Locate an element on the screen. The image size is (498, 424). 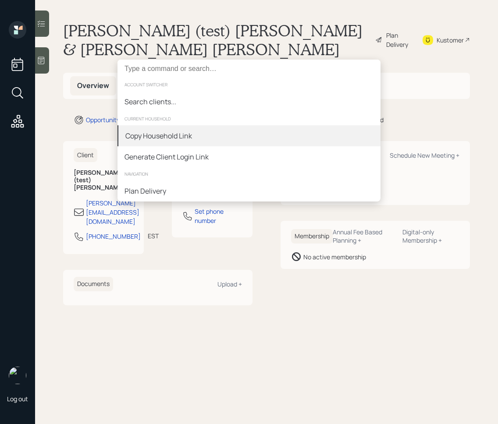
input: Type a command or search… is located at coordinates (249, 69).